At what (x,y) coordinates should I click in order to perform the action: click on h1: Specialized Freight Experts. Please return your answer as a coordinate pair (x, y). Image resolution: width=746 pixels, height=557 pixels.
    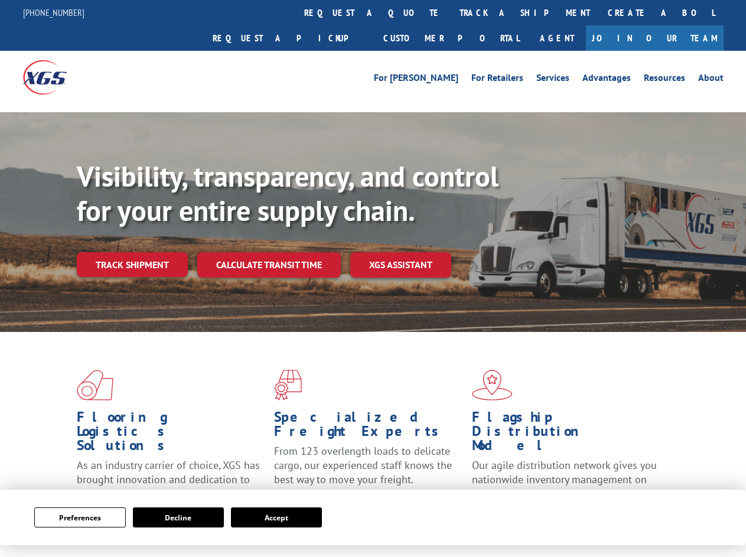
    Looking at the image, I should click on (368, 427).